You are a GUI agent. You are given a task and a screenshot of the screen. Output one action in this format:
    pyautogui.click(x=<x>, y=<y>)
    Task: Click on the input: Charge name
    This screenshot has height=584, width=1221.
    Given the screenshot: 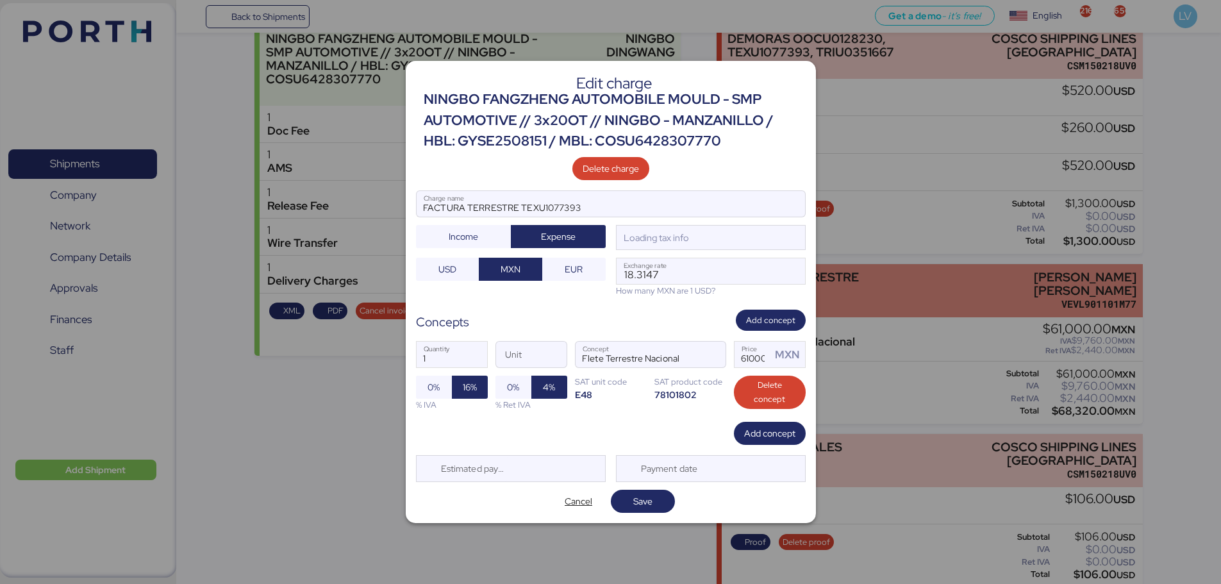 What is the action you would take?
    pyautogui.click(x=611, y=204)
    